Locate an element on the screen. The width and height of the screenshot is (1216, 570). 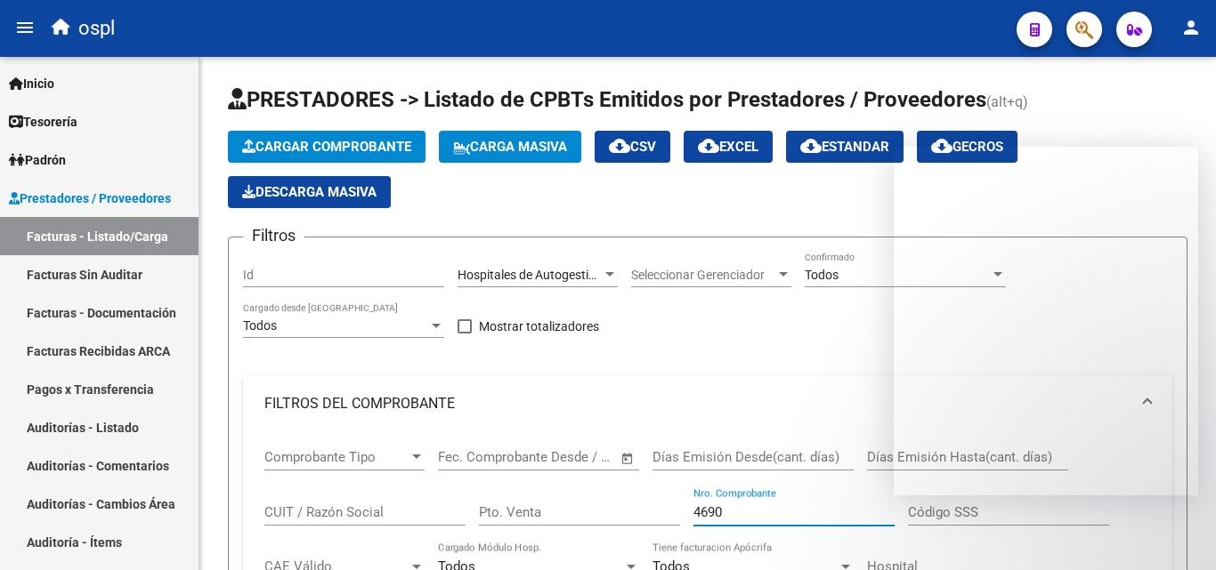
input: Fecha inicio is located at coordinates (473, 457).